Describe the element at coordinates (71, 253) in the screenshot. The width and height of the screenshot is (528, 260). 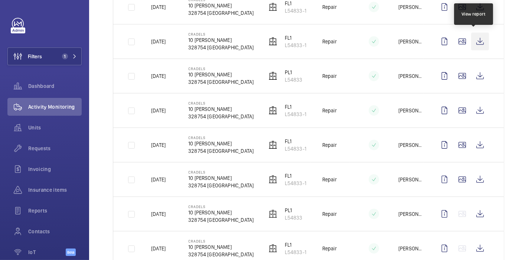
I see `span: Beta` at that location.